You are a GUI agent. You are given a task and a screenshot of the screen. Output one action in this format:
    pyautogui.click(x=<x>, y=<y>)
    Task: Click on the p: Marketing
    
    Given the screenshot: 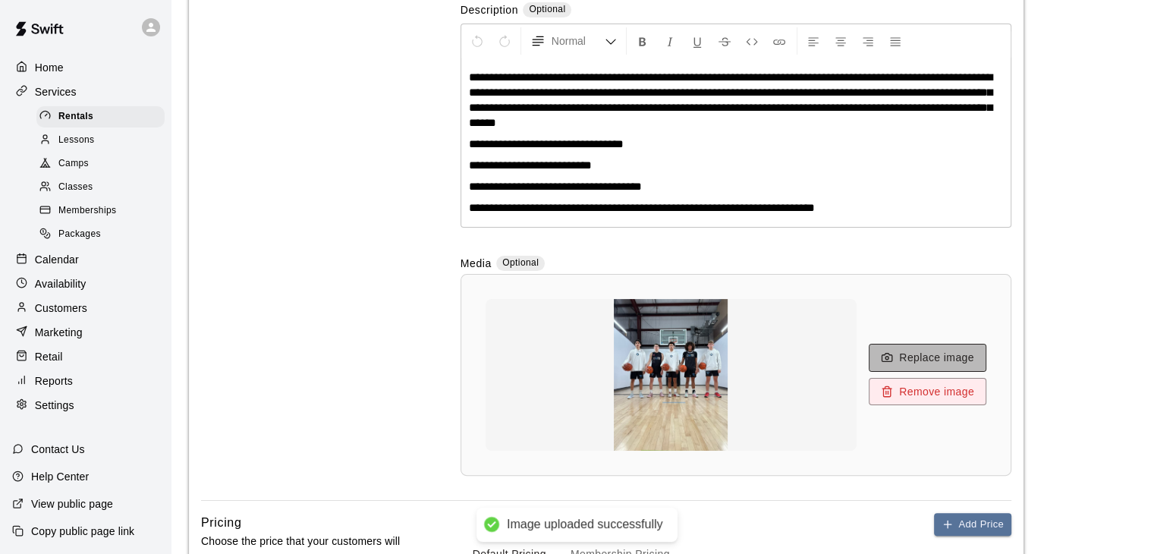 What is the action you would take?
    pyautogui.click(x=58, y=332)
    